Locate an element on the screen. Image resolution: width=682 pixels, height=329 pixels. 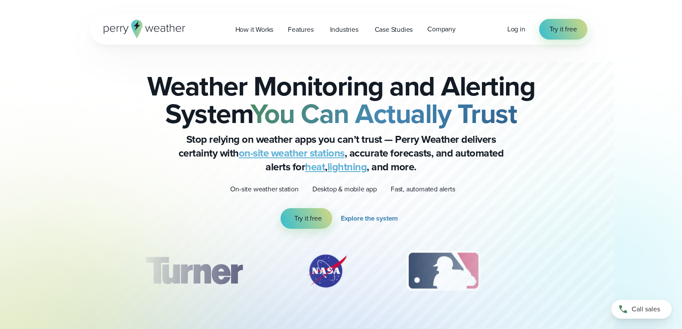
span: How it Works is located at coordinates (254, 30).